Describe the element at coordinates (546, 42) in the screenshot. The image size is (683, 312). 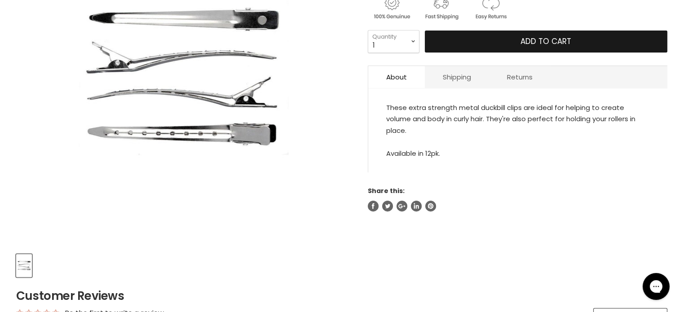
I see `button: Add to cart` at that location.